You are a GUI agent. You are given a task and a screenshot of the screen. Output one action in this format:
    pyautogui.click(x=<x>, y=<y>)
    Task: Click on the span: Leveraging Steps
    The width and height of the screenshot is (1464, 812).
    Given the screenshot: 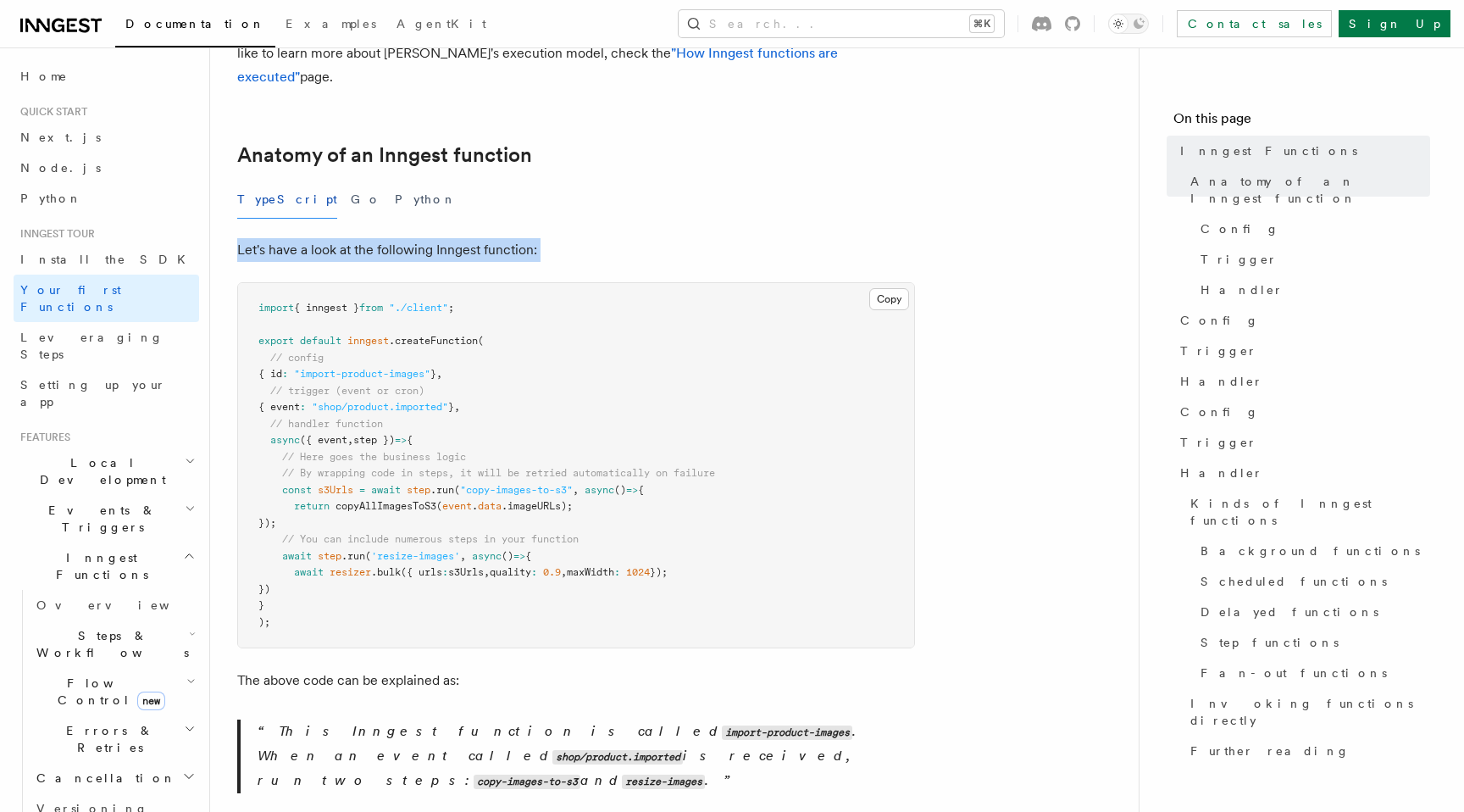 What is the action you would take?
    pyautogui.click(x=92, y=346)
    